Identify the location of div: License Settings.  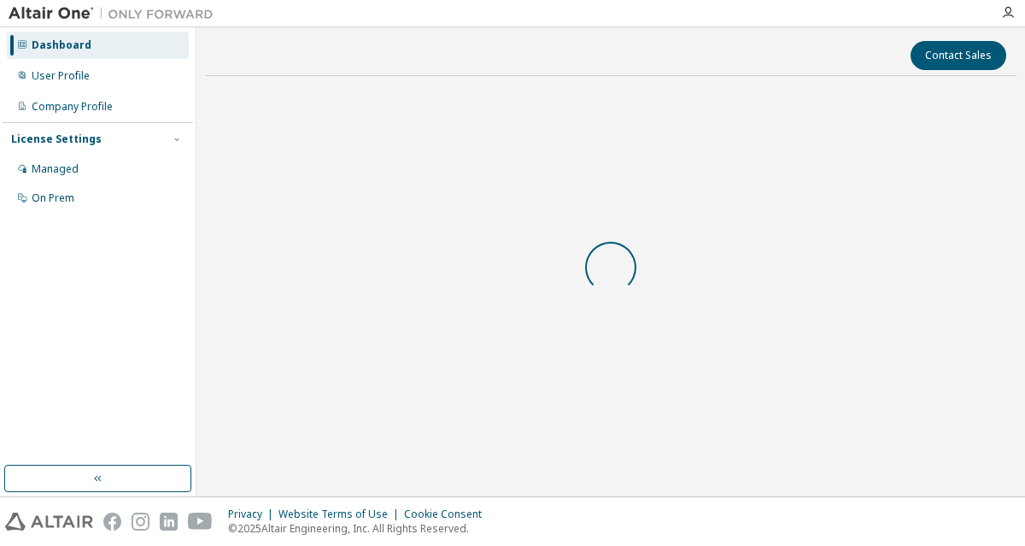
(56, 139).